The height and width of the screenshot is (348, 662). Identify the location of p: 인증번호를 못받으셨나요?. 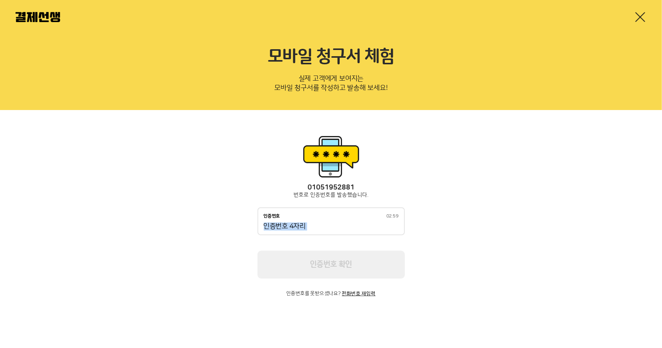
(331, 294).